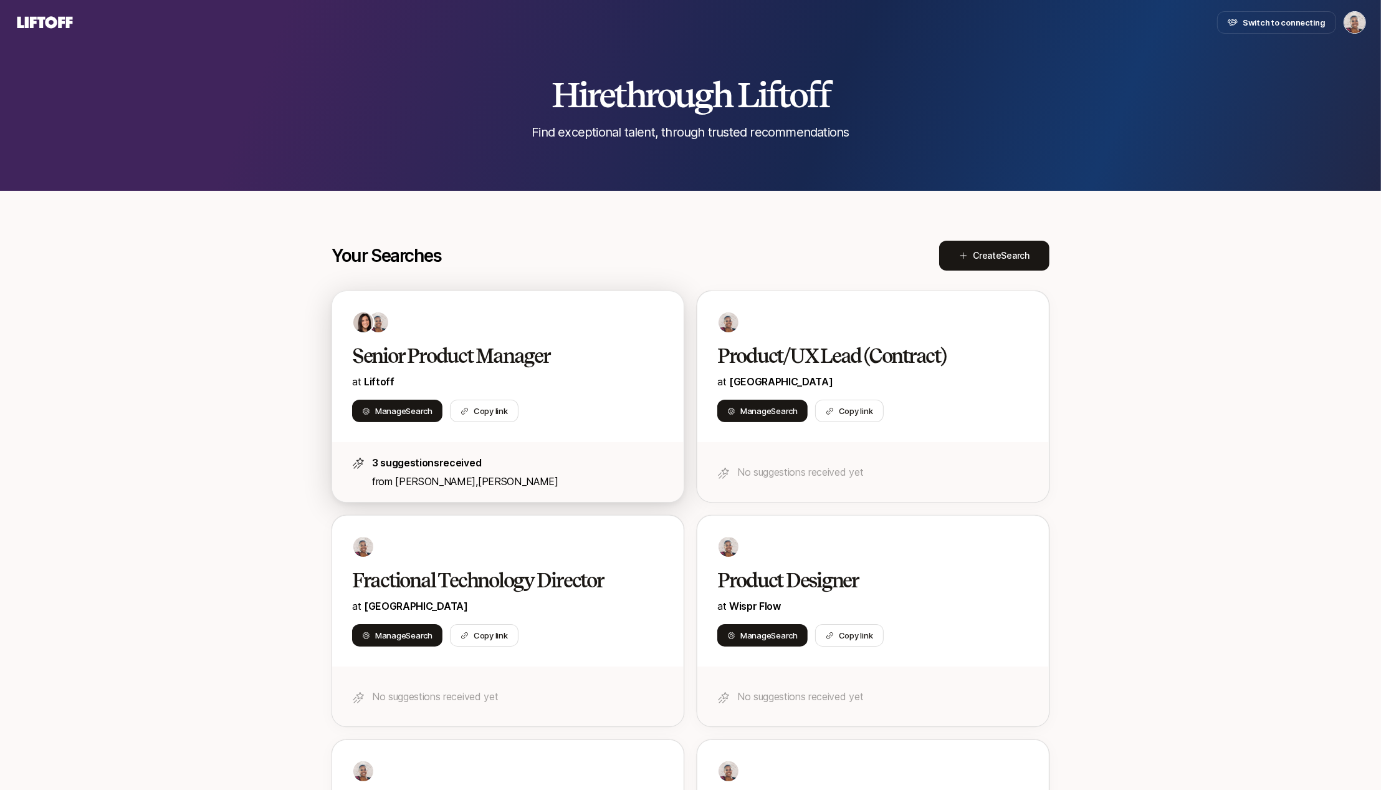  Describe the element at coordinates (1355, 22) in the screenshot. I see `button: Janelle Bradley` at that location.